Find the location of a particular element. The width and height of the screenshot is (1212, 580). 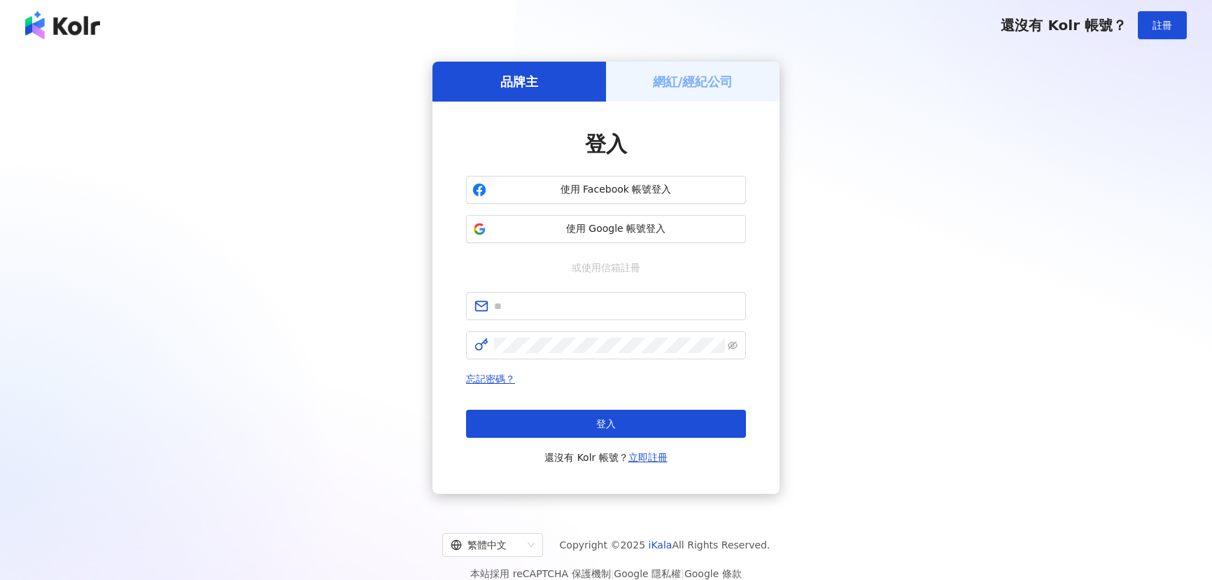

span: 註冊 is located at coordinates (1163, 25).